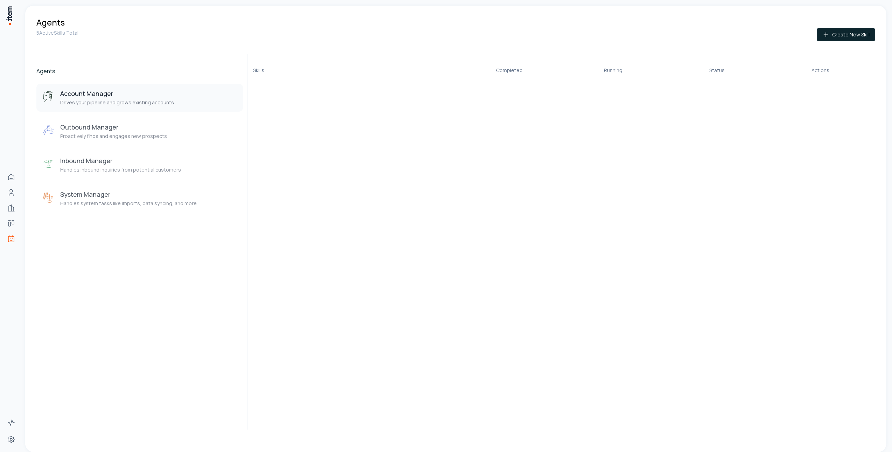 The image size is (892, 452). What do you see at coordinates (717, 70) in the screenshot?
I see `div: Status` at bounding box center [717, 70].